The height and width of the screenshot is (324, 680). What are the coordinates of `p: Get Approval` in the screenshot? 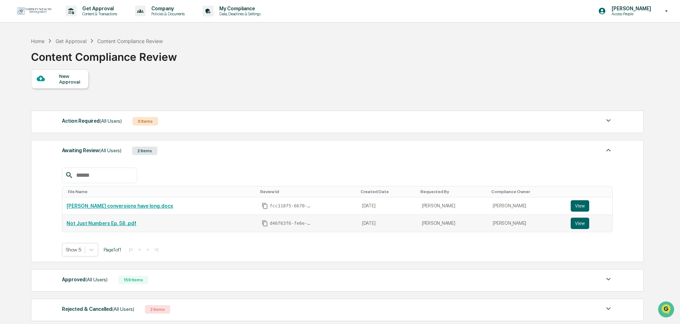 It's located at (99, 9).